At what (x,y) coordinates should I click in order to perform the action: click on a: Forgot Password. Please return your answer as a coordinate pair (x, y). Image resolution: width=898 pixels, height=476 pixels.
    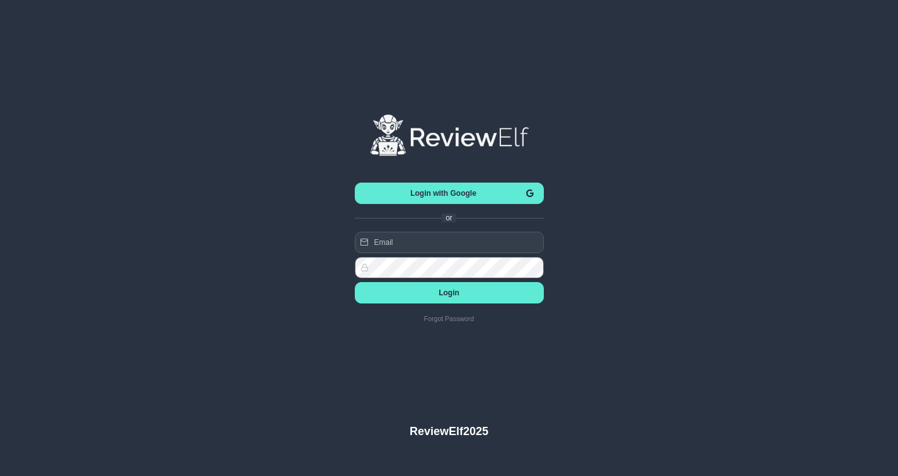
    Looking at the image, I should click on (449, 319).